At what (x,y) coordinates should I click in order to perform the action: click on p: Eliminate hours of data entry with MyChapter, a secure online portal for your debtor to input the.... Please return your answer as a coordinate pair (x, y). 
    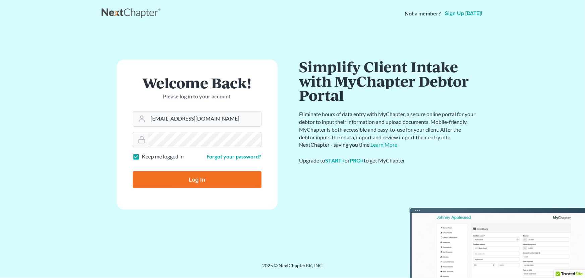
    Looking at the image, I should click on (389, 130).